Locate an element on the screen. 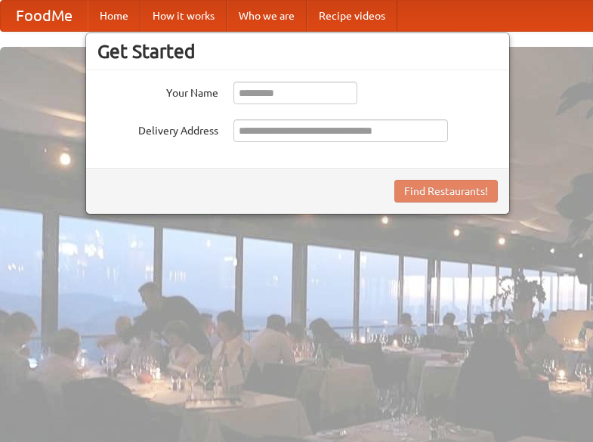  a: Who we are is located at coordinates (267, 16).